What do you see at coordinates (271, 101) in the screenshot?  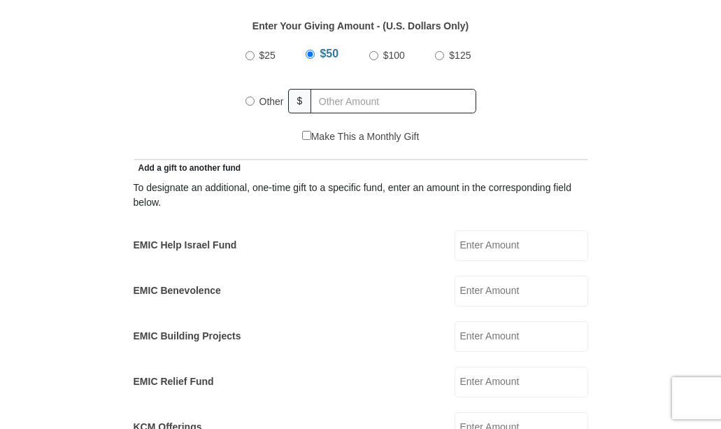 I see `span: Other` at bounding box center [271, 101].